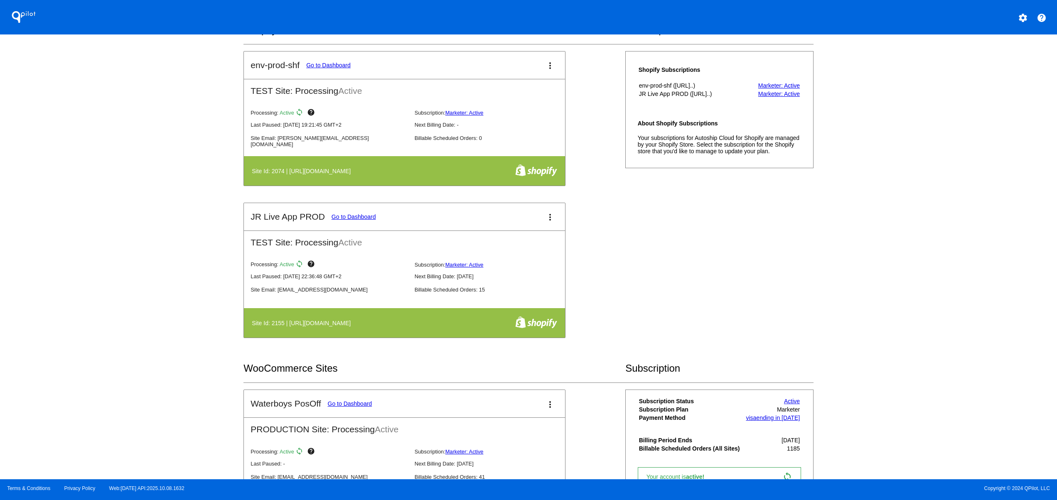 This screenshot has height=500, width=1057. I want to click on a: Privacy Policy, so click(80, 488).